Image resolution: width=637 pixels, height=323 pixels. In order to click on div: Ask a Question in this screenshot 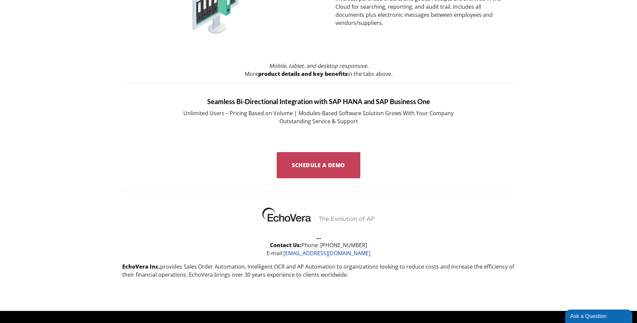, I will do `click(34, 8)`.